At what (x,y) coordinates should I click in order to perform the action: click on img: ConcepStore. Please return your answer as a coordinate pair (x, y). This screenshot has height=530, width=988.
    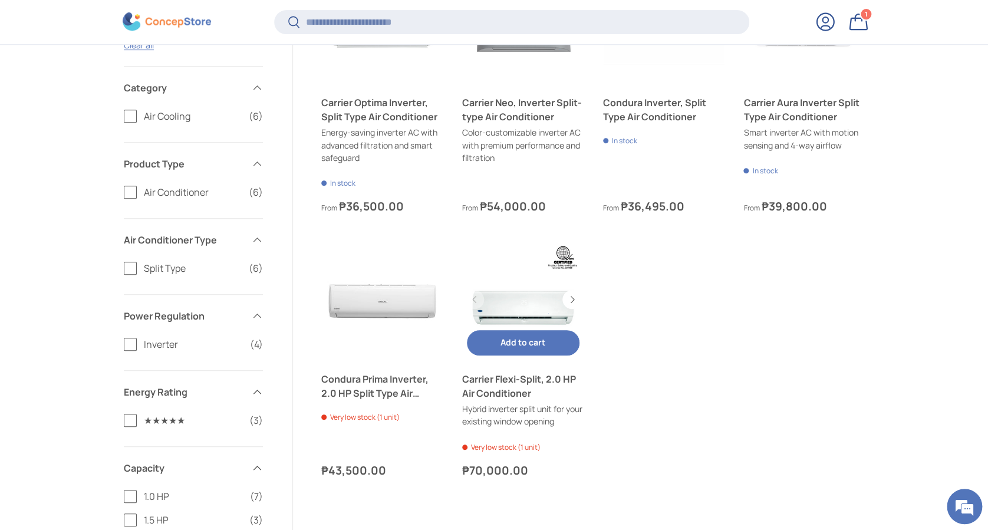
    Looking at the image, I should click on (167, 22).